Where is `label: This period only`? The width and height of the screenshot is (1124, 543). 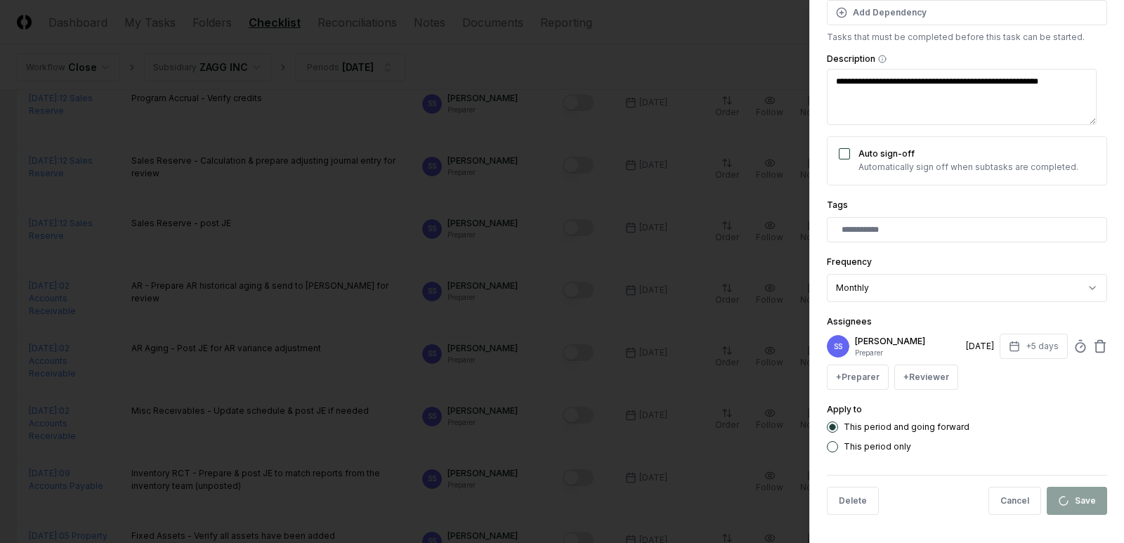
label: This period only is located at coordinates (877, 447).